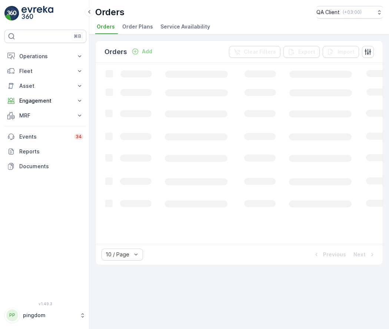  Describe the element at coordinates (335, 255) in the screenshot. I see `p: Previous` at that location.